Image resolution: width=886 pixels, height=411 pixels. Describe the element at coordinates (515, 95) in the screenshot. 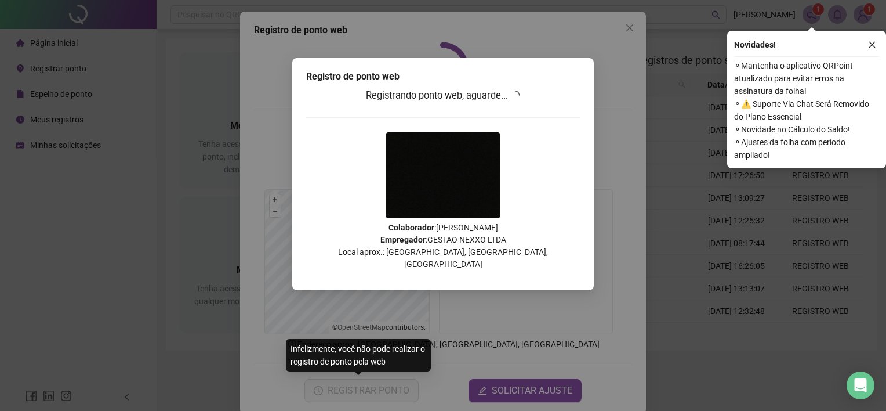

I see `span: loading` at that location.